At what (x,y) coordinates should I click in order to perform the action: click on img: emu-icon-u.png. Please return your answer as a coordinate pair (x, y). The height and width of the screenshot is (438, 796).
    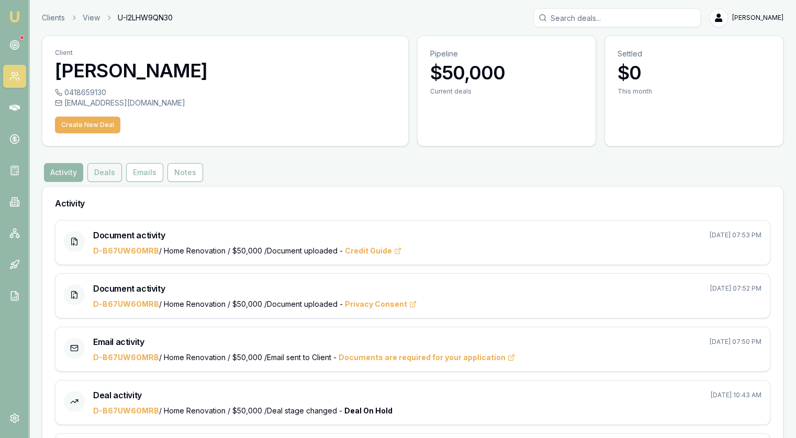
    Looking at the image, I should click on (15, 17).